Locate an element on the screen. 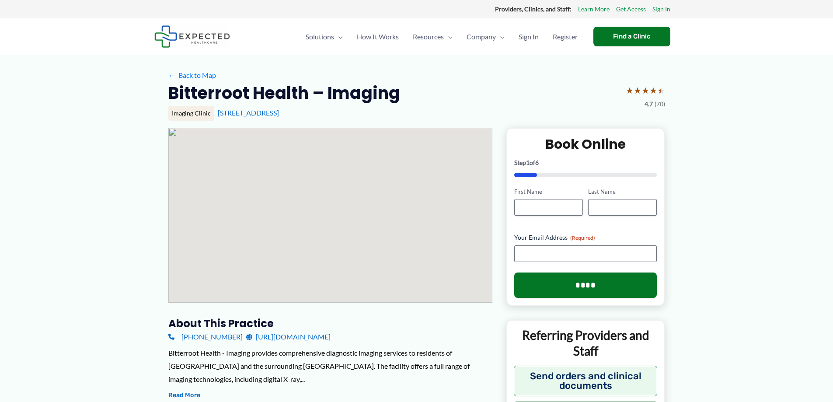 The width and height of the screenshot is (833, 402). a: Find a Clinic is located at coordinates (632, 36).